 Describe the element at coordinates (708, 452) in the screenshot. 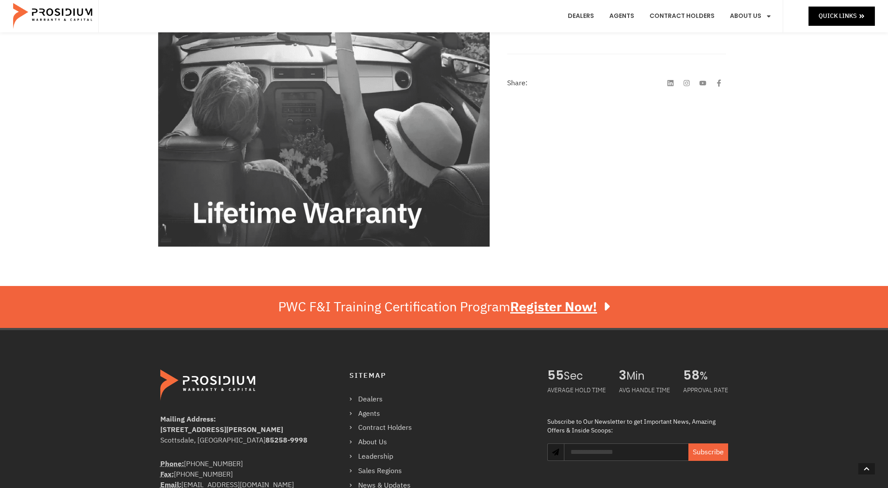

I see `button: Subscribe` at that location.